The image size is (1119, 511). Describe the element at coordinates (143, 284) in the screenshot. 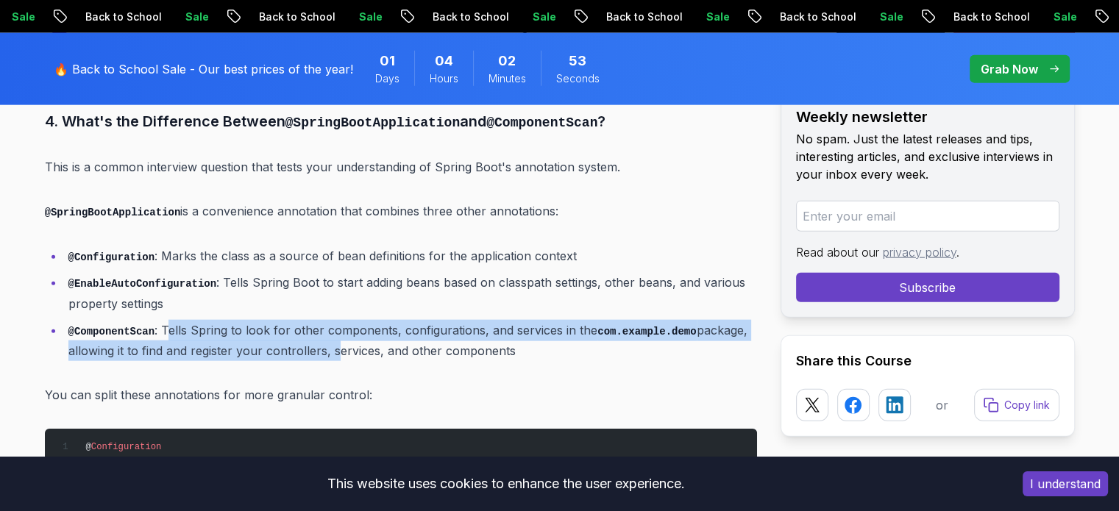

I see `code: @EnableAutoConfiguration` at that location.